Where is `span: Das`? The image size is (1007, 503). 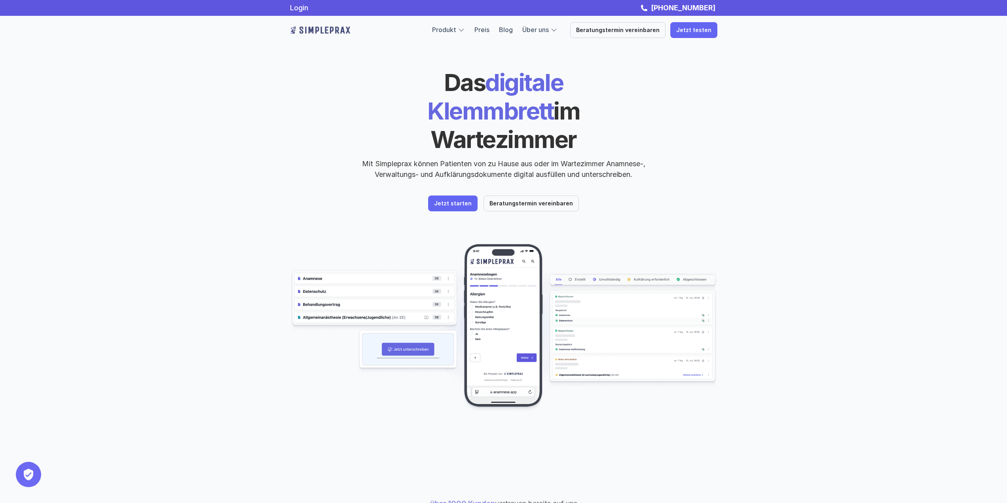
span: Das is located at coordinates (464, 82).